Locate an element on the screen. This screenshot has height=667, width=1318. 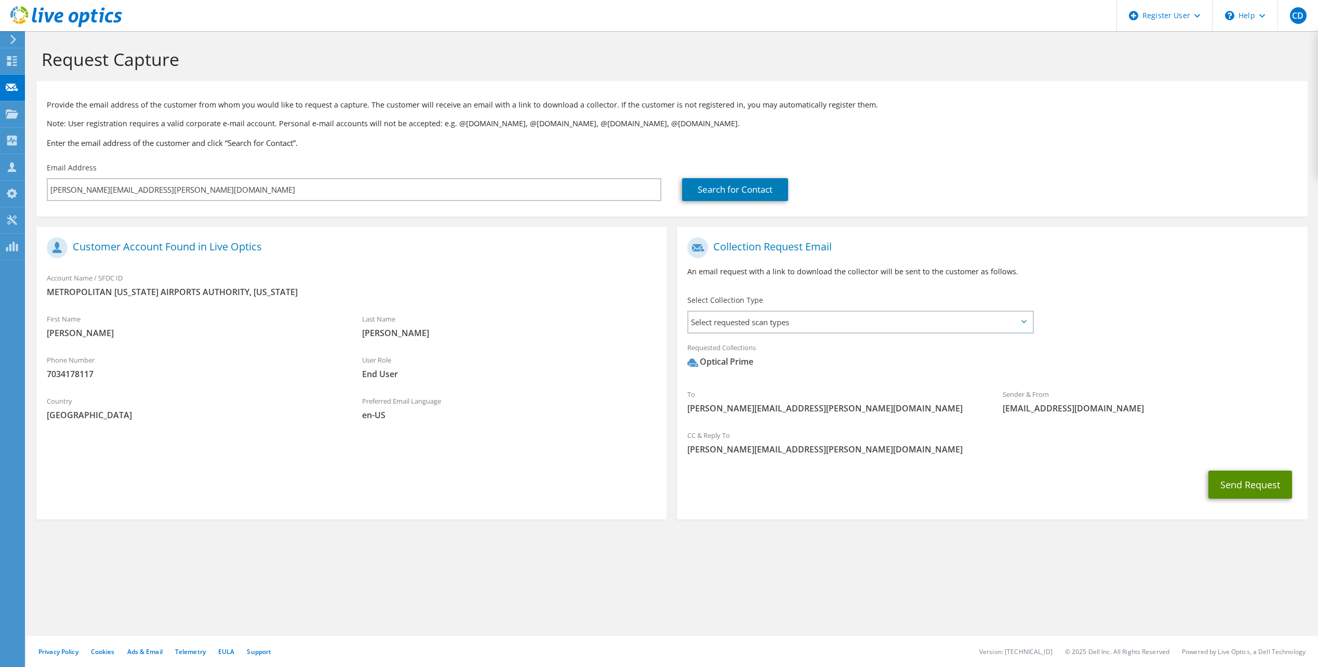
h1: Collection Request Email is located at coordinates (990, 248).